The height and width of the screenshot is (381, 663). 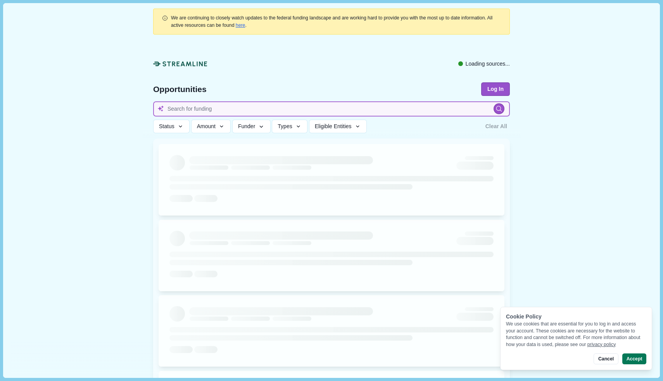 I want to click on a: here, so click(x=241, y=25).